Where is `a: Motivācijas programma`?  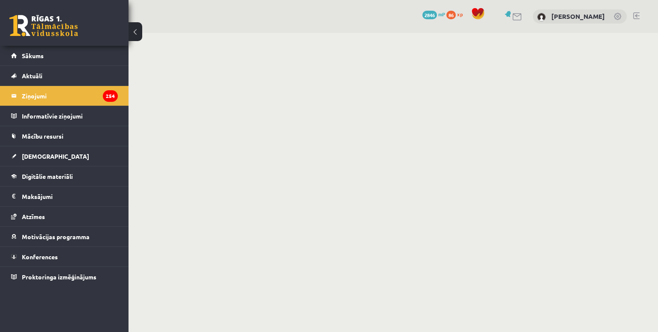 a: Motivācijas programma is located at coordinates (64, 237).